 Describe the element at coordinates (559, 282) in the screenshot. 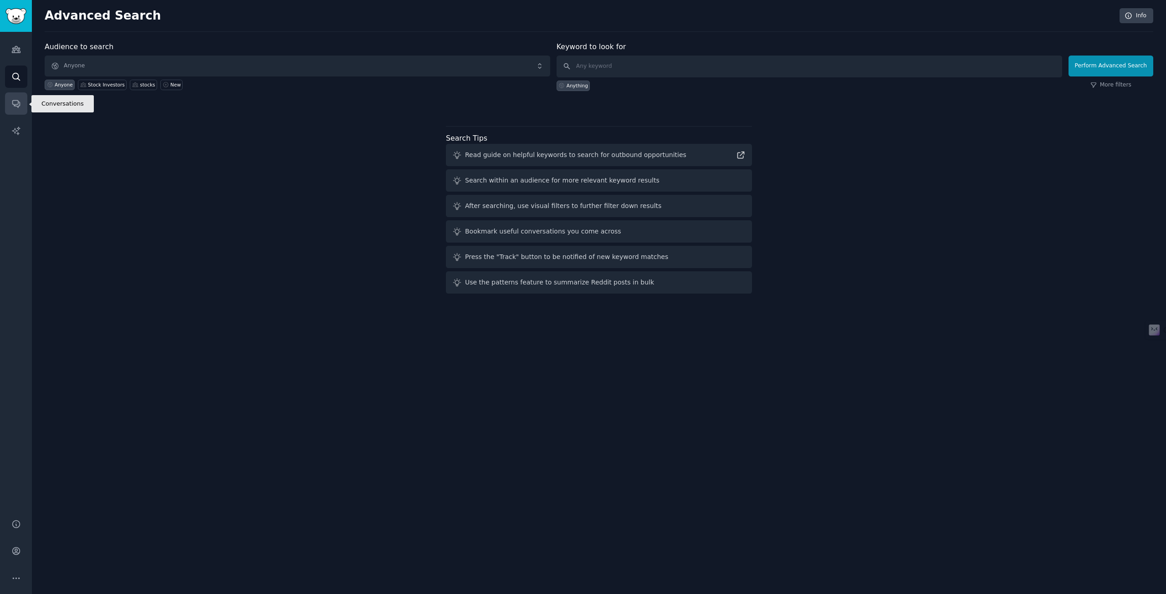

I see `div: Use the patterns feature to summarize Reddit posts in bulk` at that location.